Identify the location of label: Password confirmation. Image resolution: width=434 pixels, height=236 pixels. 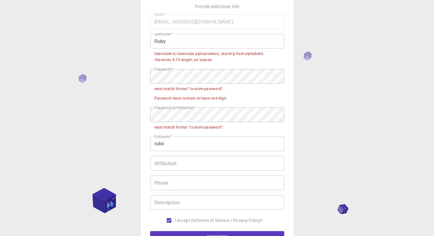
(175, 107).